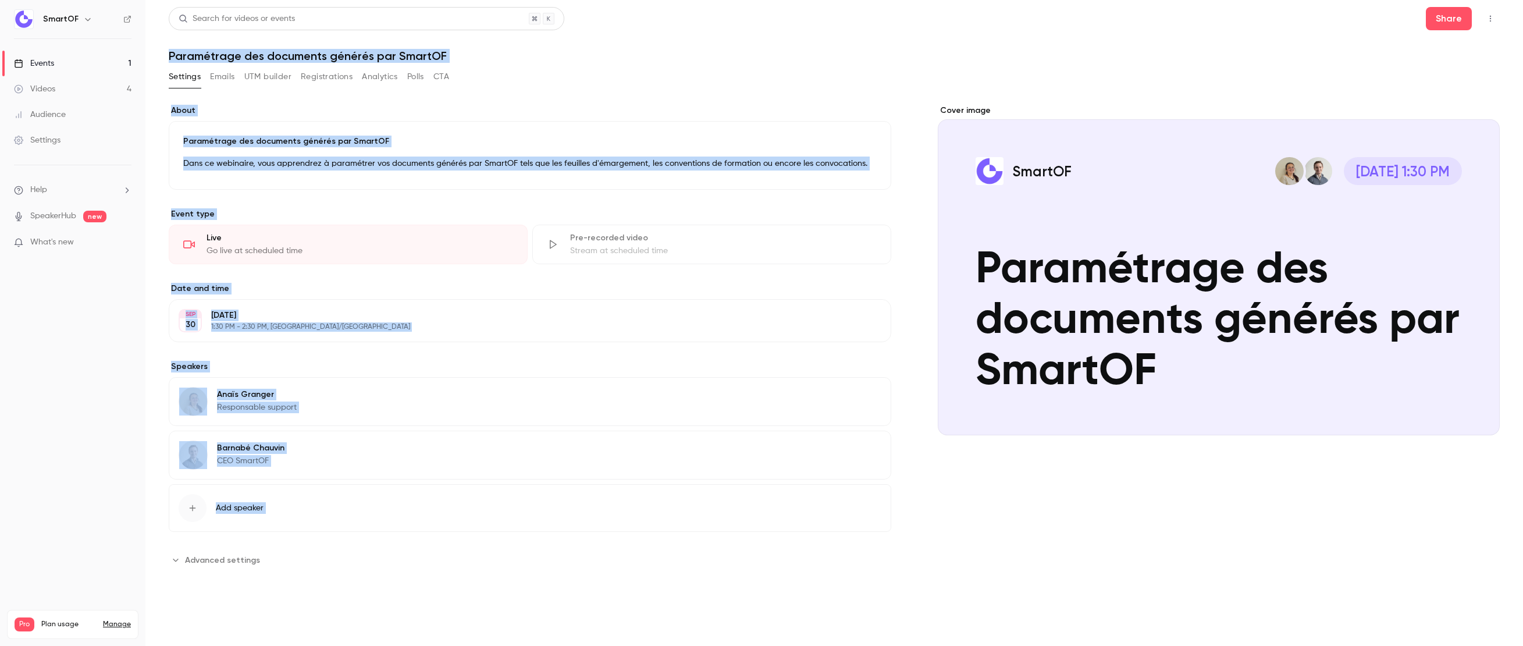  Describe the element at coordinates (40, 115) in the screenshot. I see `div: Audience` at that location.